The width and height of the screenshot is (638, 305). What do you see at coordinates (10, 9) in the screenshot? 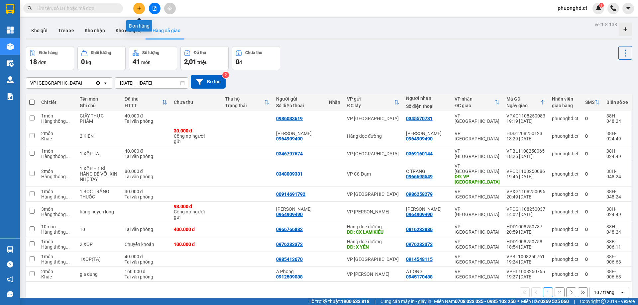
I see `img: logo-vxr` at bounding box center [10, 9].